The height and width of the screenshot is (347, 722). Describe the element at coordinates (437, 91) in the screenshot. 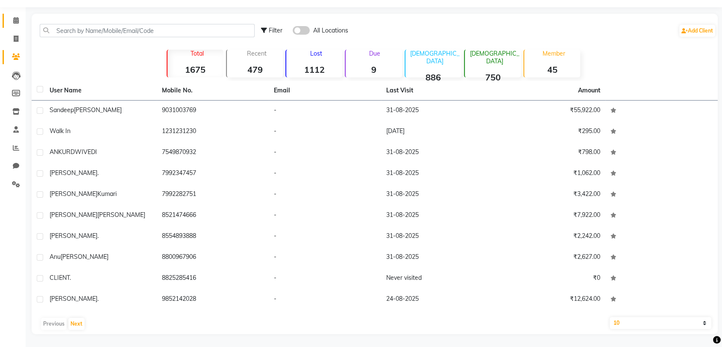

I see `th: Last Visit` at that location.